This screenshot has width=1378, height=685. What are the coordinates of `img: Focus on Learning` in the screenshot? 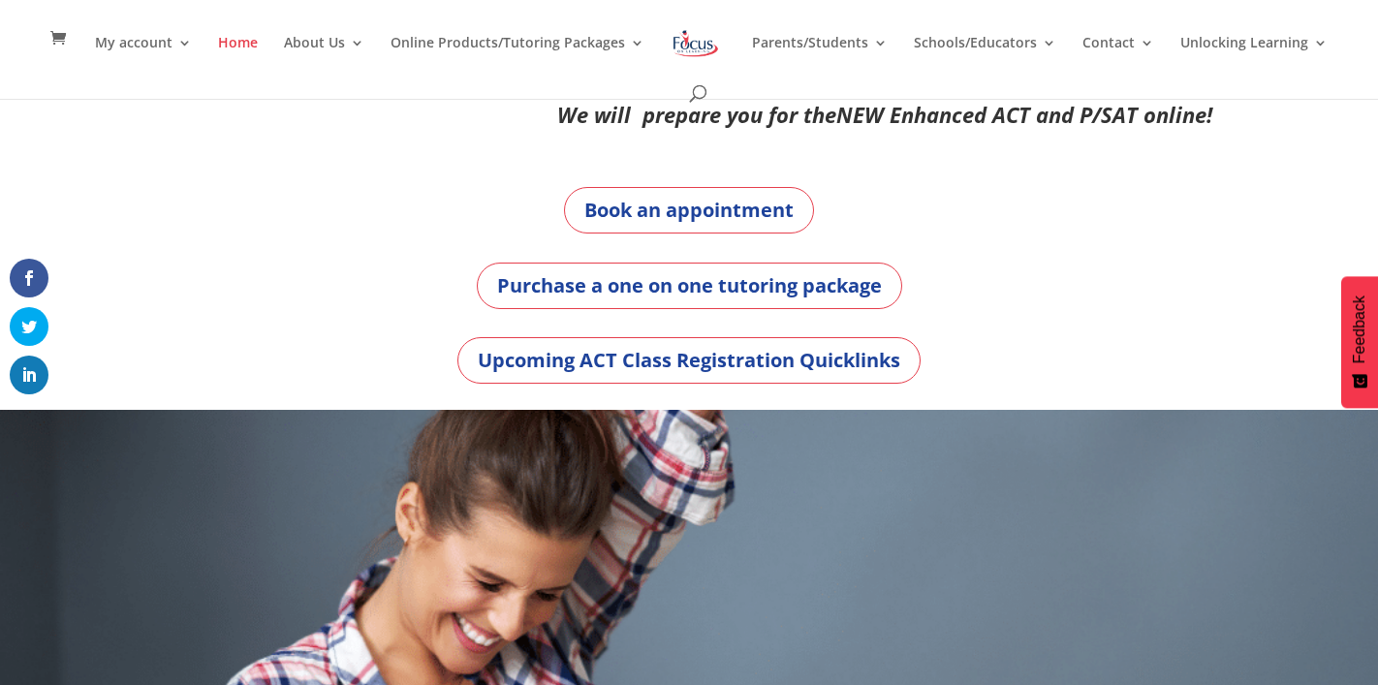 It's located at (696, 44).